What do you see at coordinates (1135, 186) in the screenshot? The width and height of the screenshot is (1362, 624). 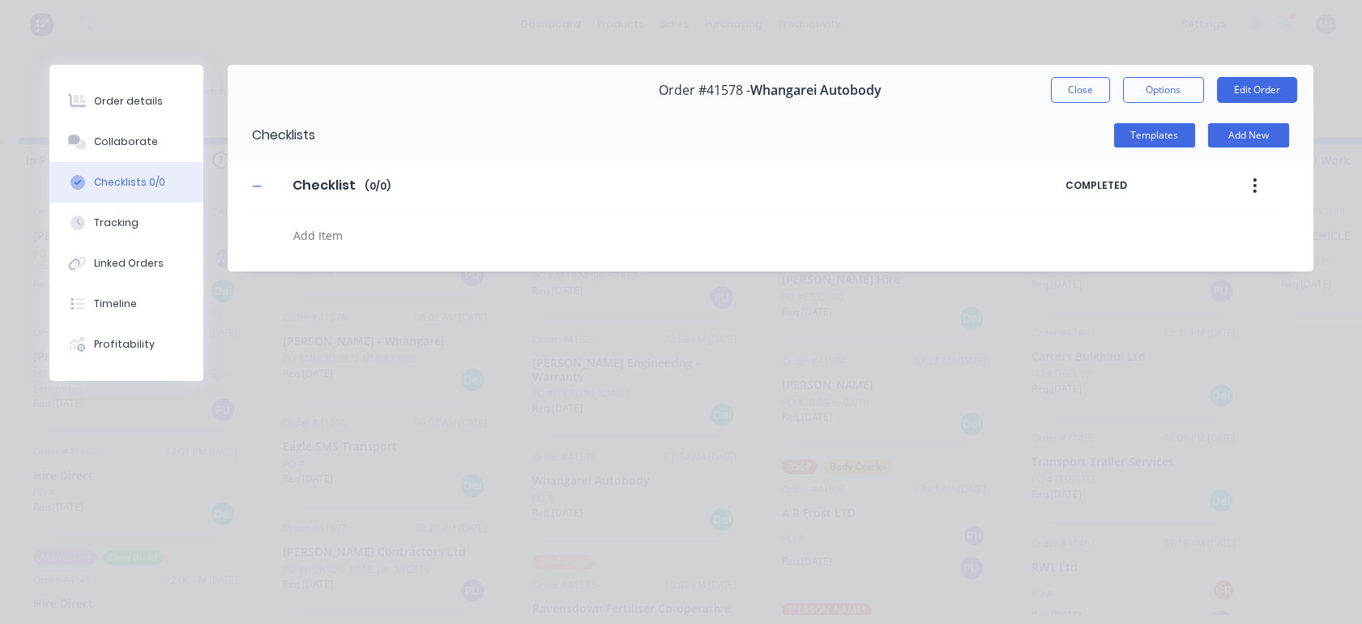 I see `span: COMPLETED` at bounding box center [1135, 186].